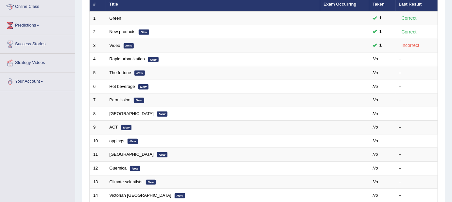 This screenshot has width=452, height=202. What do you see at coordinates (118, 168) in the screenshot?
I see `a: Guernica` at bounding box center [118, 168].